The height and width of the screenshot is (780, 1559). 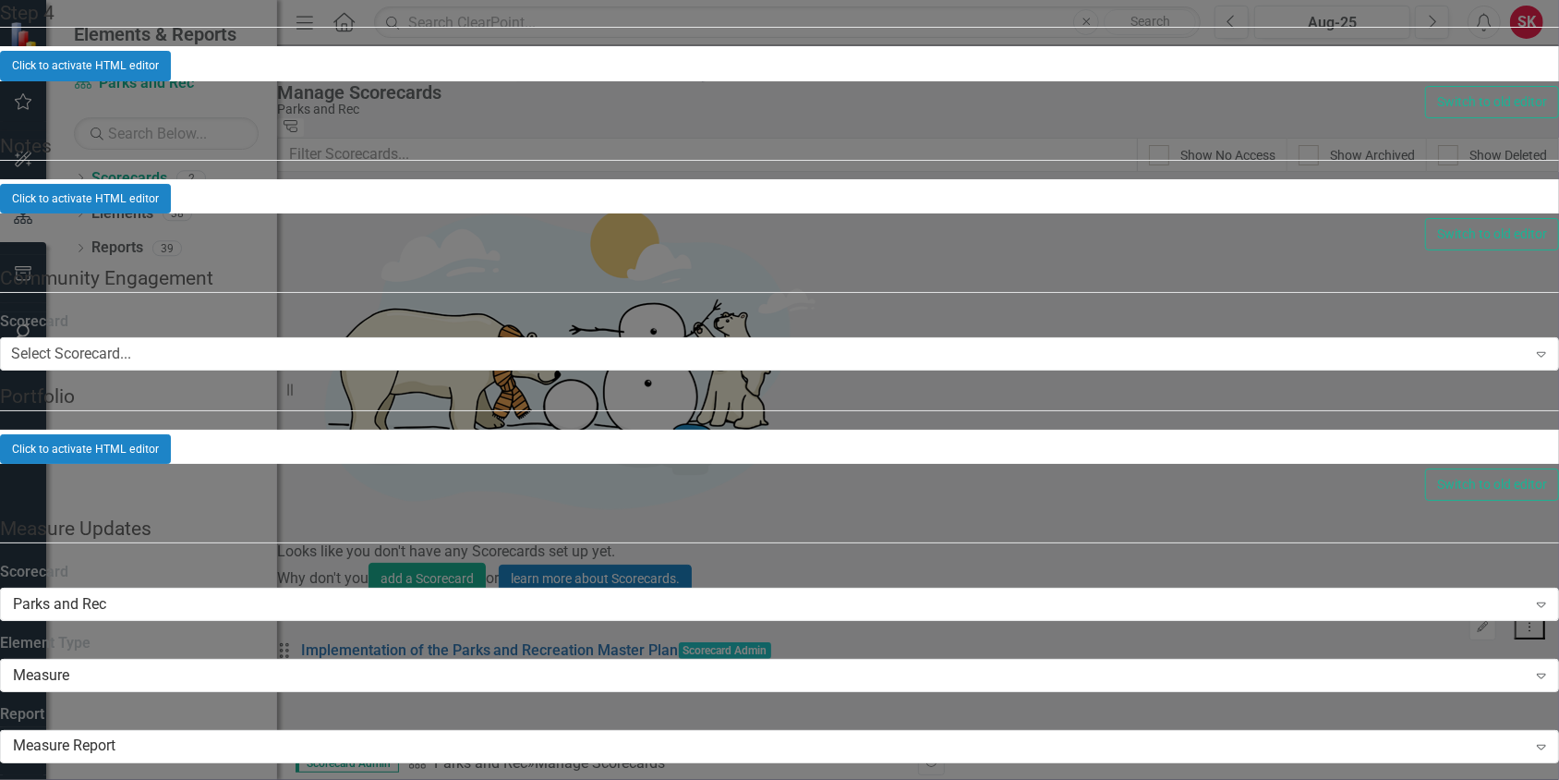 What do you see at coordinates (769, 746) in the screenshot?
I see `div: Measure Report` at bounding box center [769, 746].